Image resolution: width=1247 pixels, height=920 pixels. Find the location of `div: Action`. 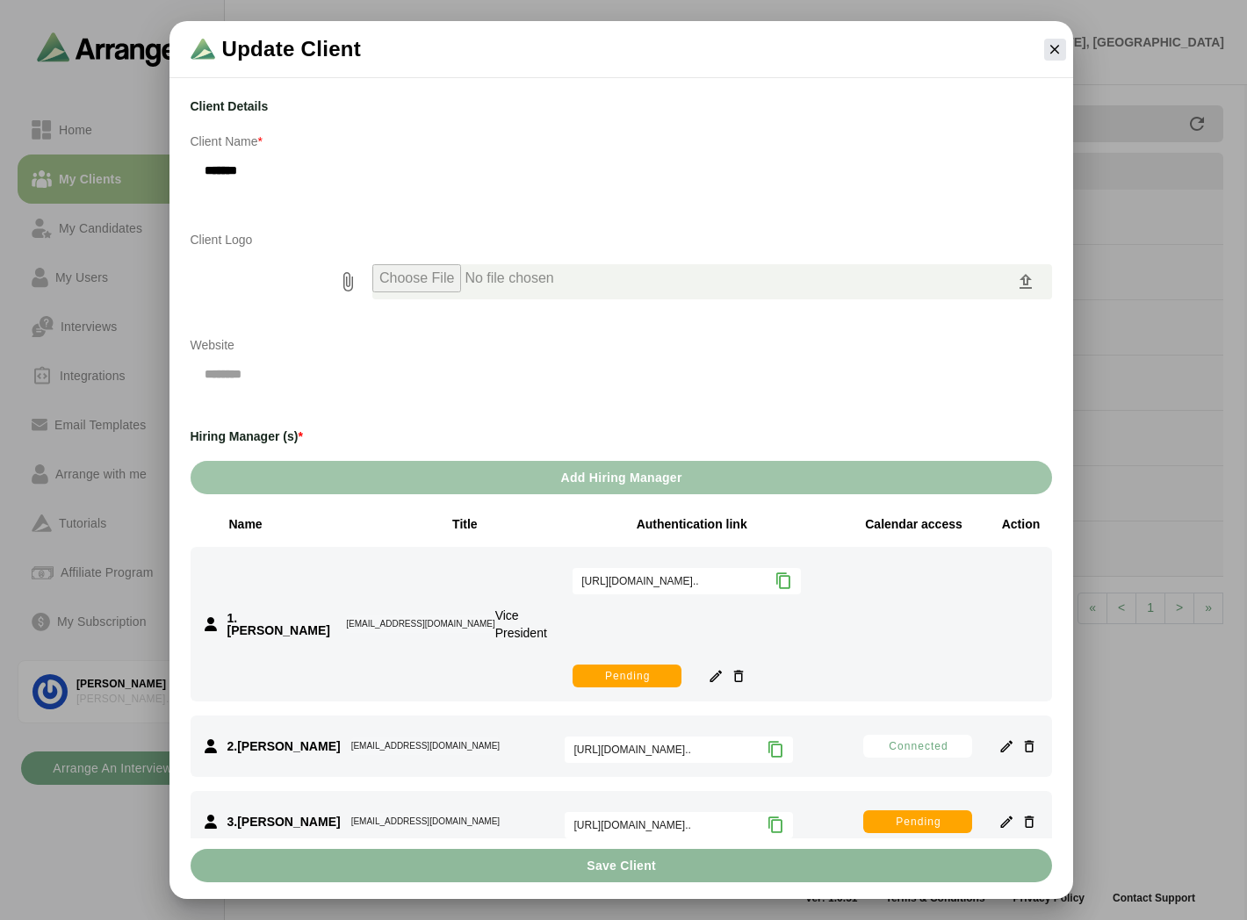

div: Action is located at coordinates (1021, 524).